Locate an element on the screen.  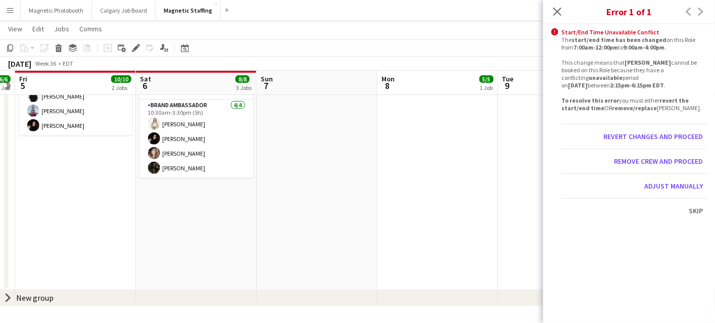
button: Adjust manually is located at coordinates (673, 186).